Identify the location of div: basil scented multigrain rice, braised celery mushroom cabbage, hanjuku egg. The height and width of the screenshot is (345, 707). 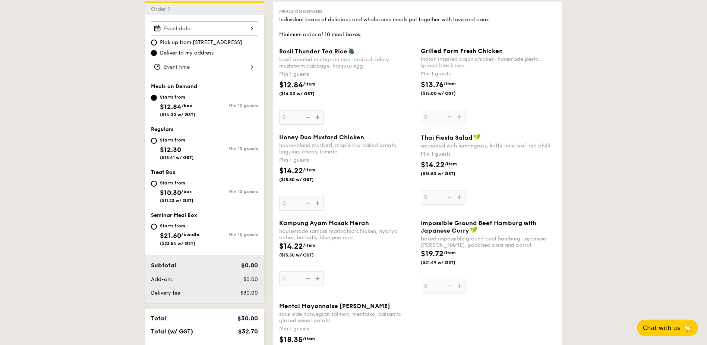
(347, 63).